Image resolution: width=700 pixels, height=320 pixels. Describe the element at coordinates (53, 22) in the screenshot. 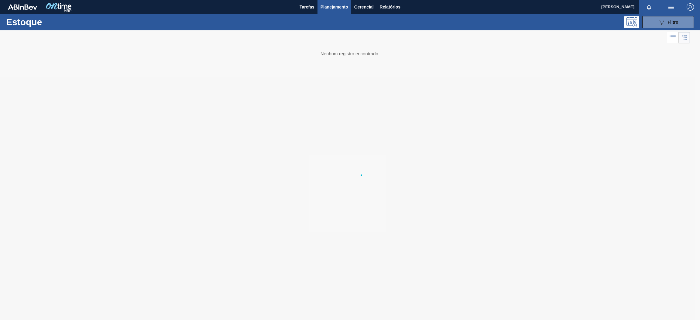

I see `h1: Estoque` at that location.